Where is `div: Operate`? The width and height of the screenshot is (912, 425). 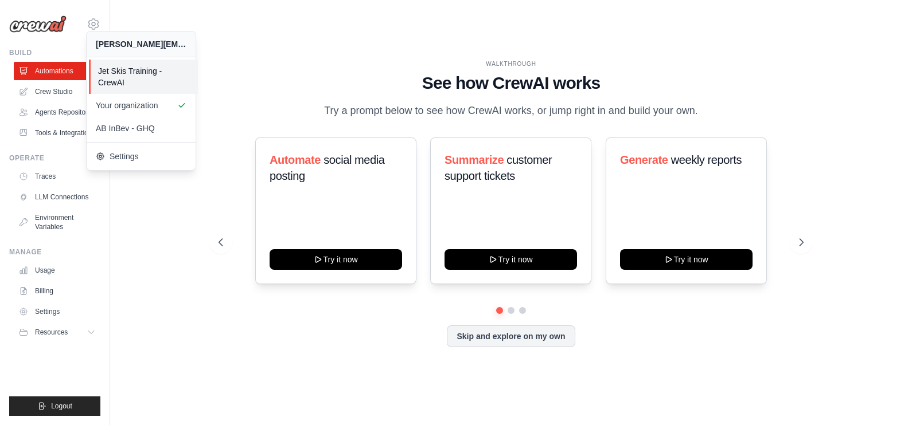 div: Operate is located at coordinates (54, 158).